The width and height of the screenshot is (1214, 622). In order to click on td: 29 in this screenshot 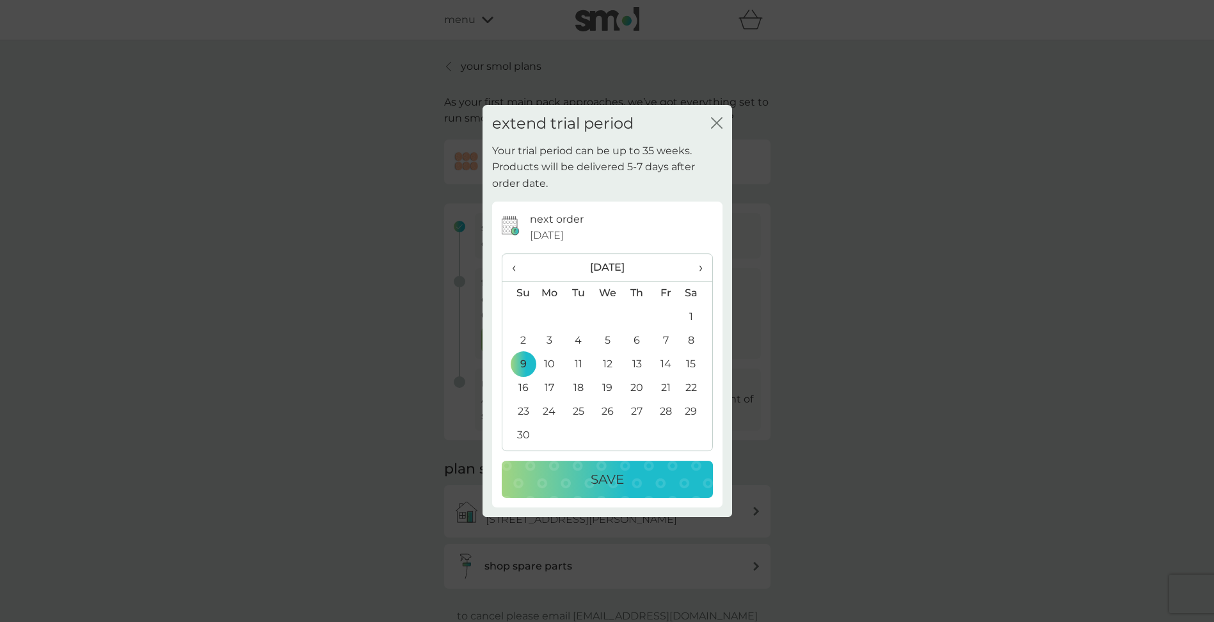, I will do `click(696, 411)`.